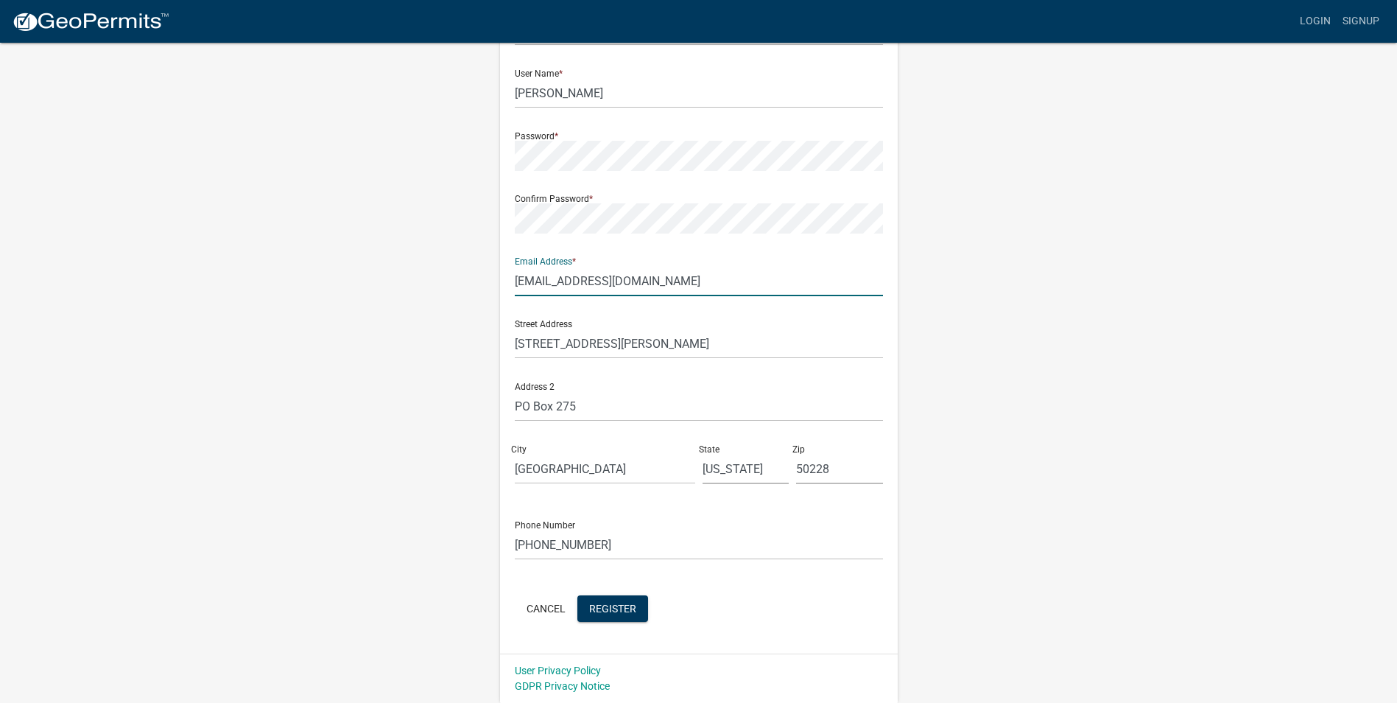 The width and height of the screenshot is (1397, 703). Describe the element at coordinates (613, 609) in the screenshot. I see `button: Register` at that location.